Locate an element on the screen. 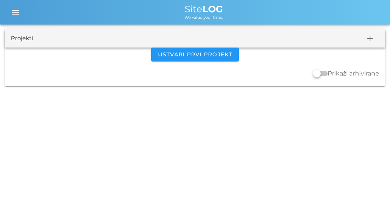 This screenshot has height=202, width=390. i: add is located at coordinates (370, 38).